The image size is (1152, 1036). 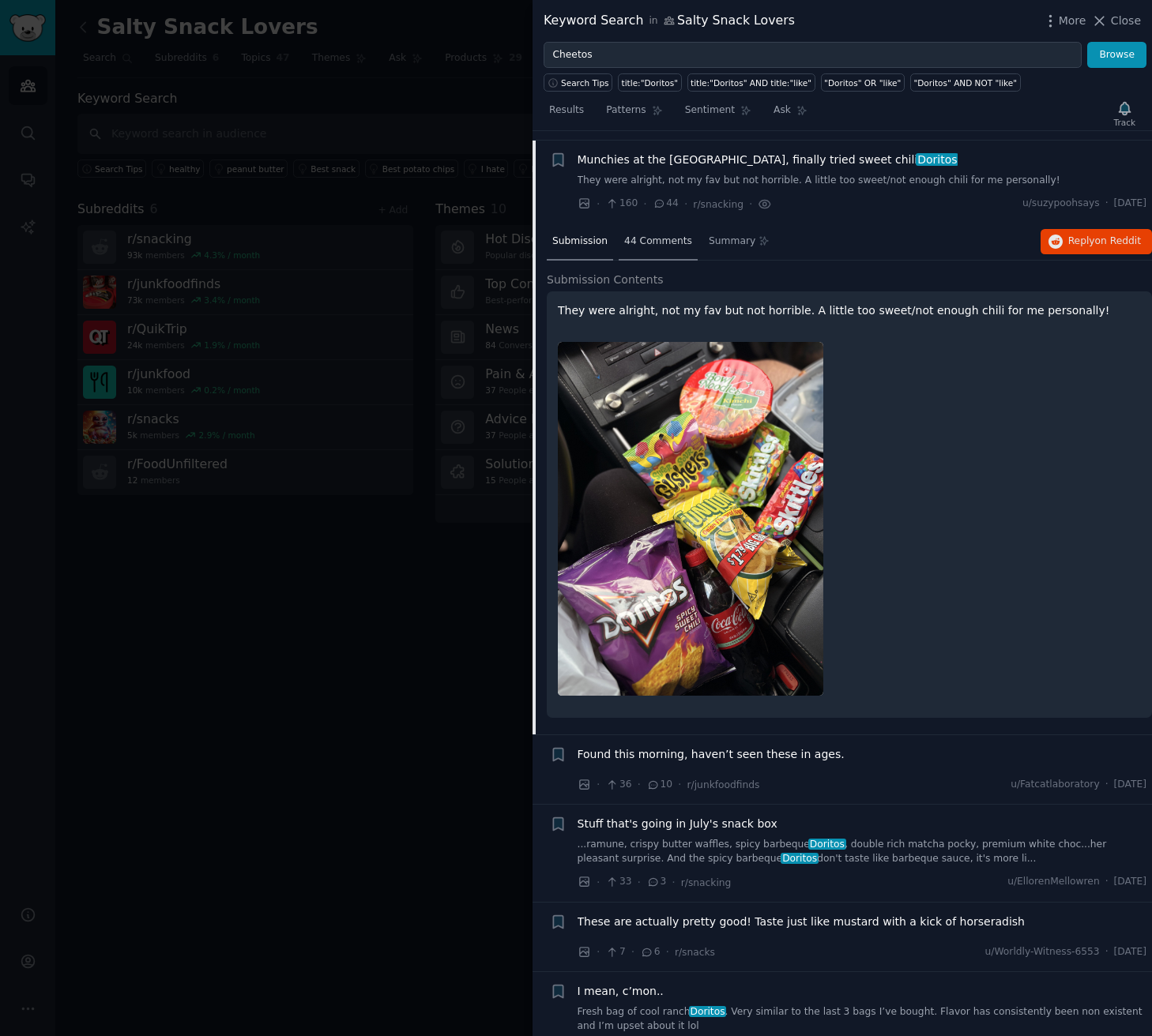 What do you see at coordinates (605, 280) in the screenshot?
I see `span: Submission Contents` at bounding box center [605, 280].